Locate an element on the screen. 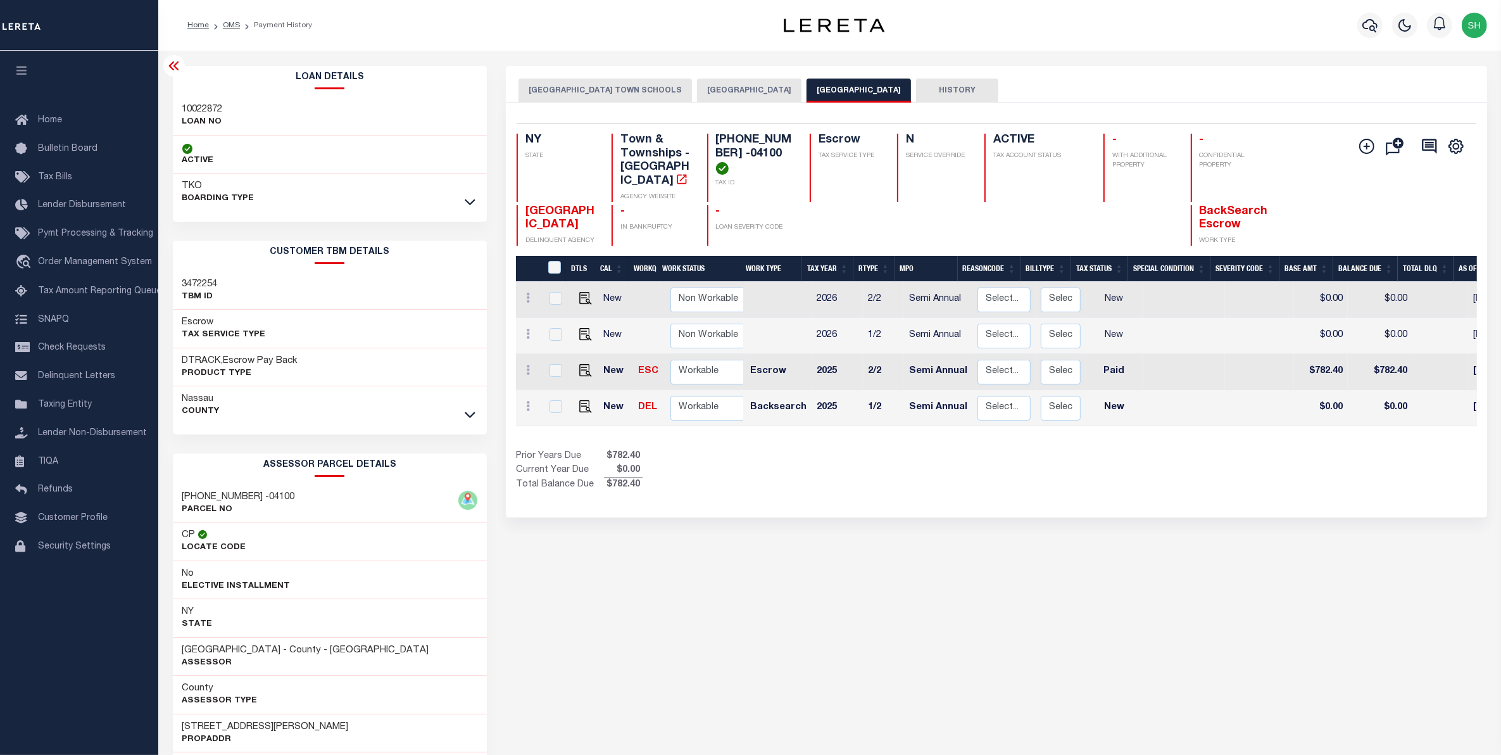 This screenshot has height=755, width=1501. span: Lender Disbursement is located at coordinates (82, 205).